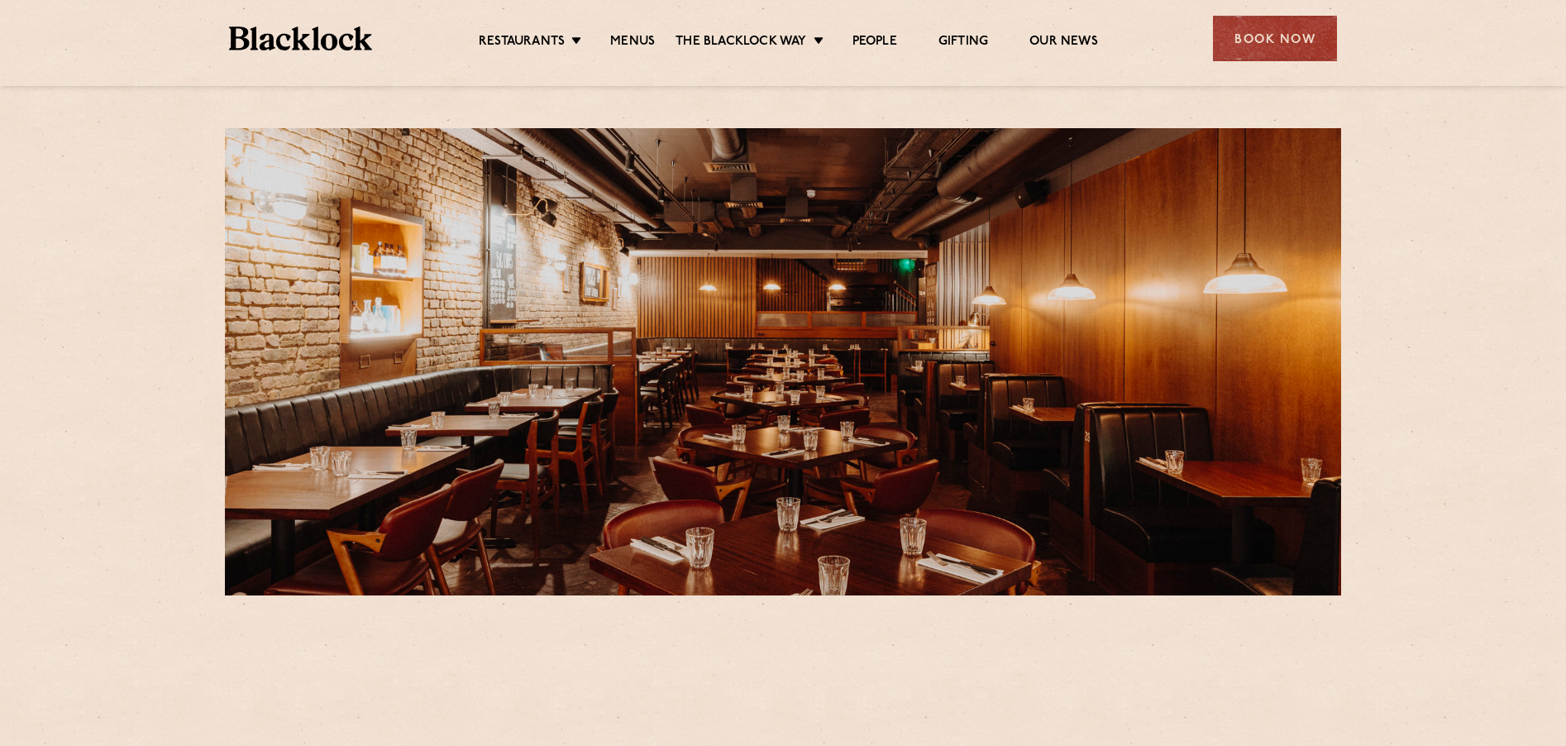 The image size is (1566, 746). What do you see at coordinates (875, 43) in the screenshot?
I see `a: People` at bounding box center [875, 43].